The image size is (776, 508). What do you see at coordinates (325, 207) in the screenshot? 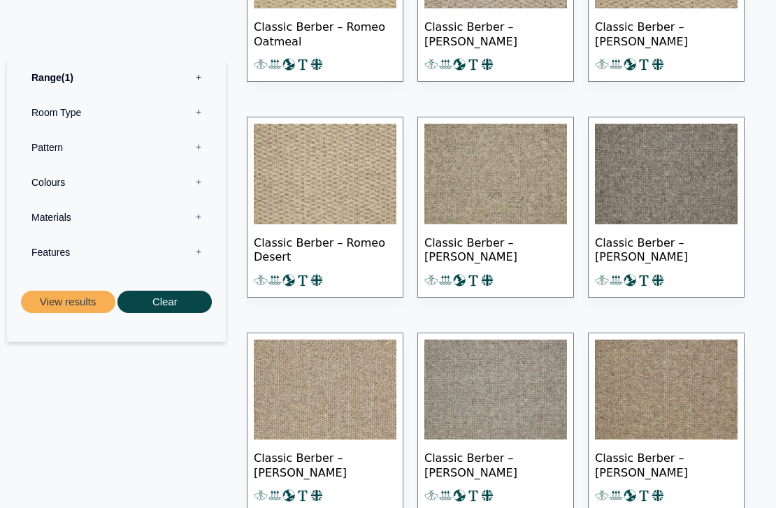
I see `a: Classic Berber – Romeo Desert` at bounding box center [325, 207].